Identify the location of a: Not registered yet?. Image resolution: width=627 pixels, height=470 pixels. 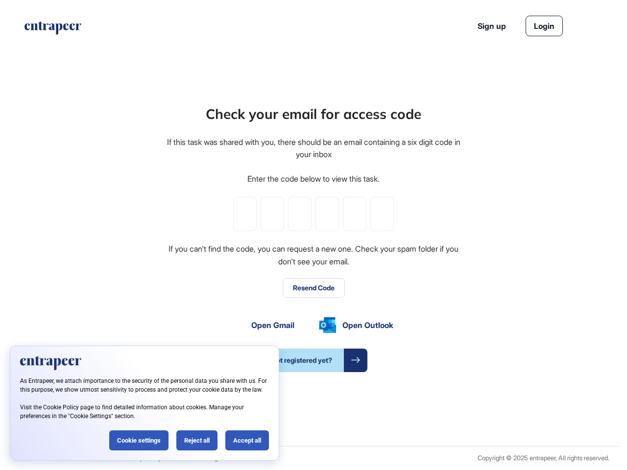
(314, 361).